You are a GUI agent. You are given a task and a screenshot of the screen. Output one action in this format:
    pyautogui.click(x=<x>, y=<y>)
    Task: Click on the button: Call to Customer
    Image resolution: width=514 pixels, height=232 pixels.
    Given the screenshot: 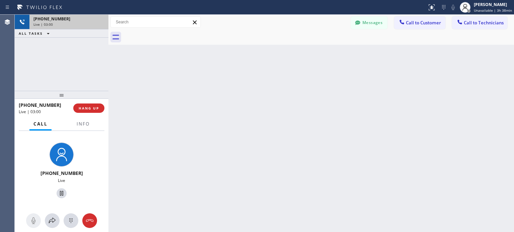 What is the action you would take?
    pyautogui.click(x=419, y=23)
    